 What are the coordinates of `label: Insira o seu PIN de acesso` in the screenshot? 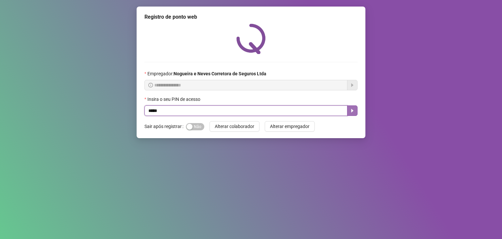 It's located at (175, 99).